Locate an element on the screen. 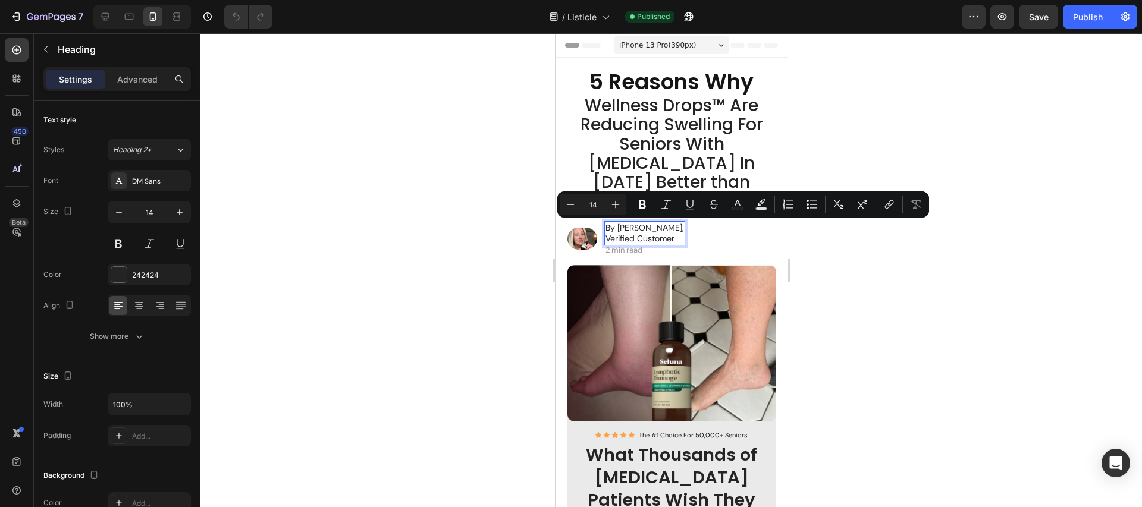 The width and height of the screenshot is (1142, 507). div: Undo/Redo is located at coordinates (248, 17).